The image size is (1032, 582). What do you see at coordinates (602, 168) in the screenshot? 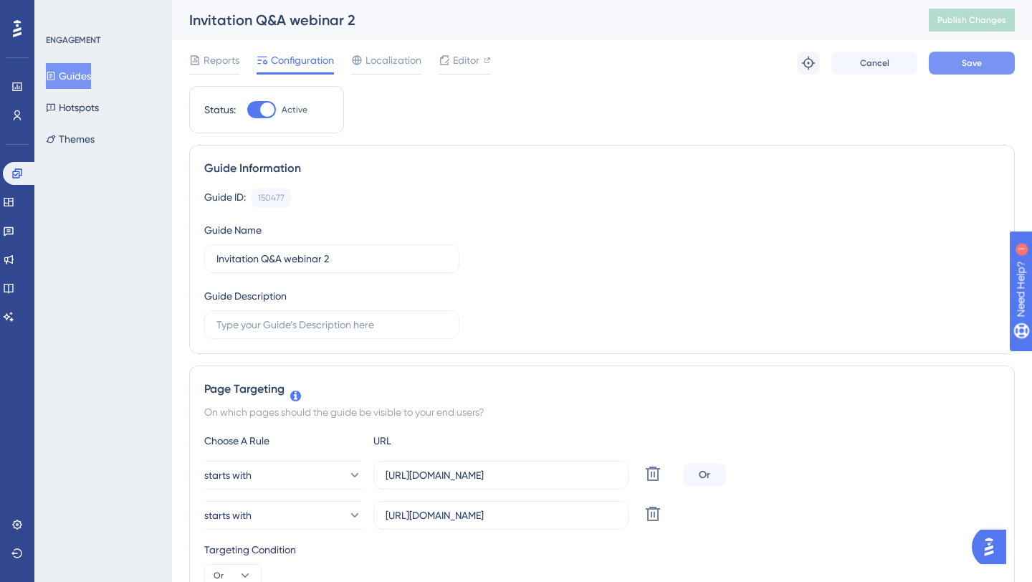
I see `div: Guide Information` at bounding box center [602, 168].